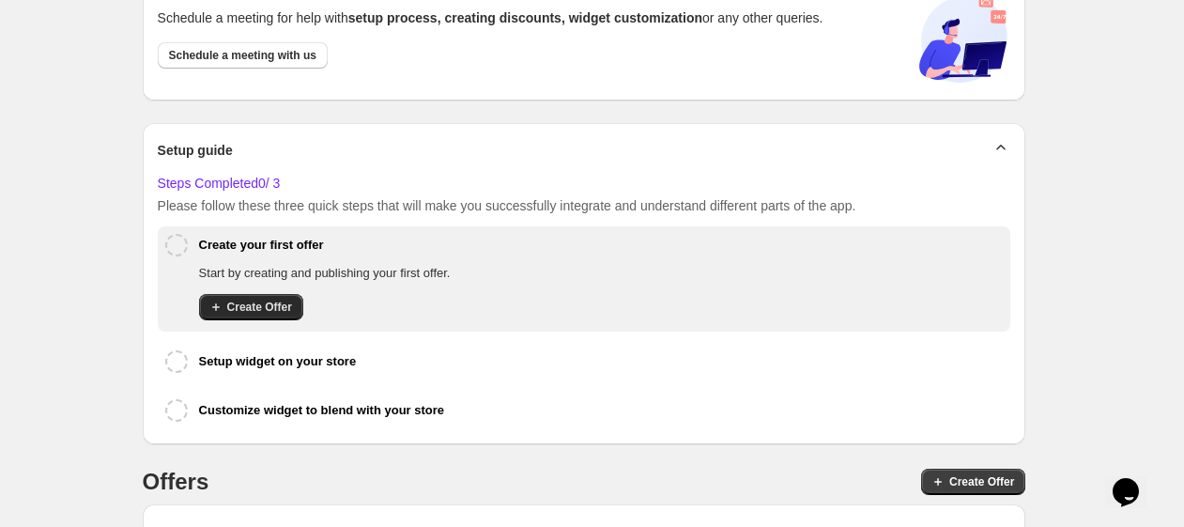  What do you see at coordinates (176, 482) in the screenshot?
I see `h4: Offers` at bounding box center [176, 482].